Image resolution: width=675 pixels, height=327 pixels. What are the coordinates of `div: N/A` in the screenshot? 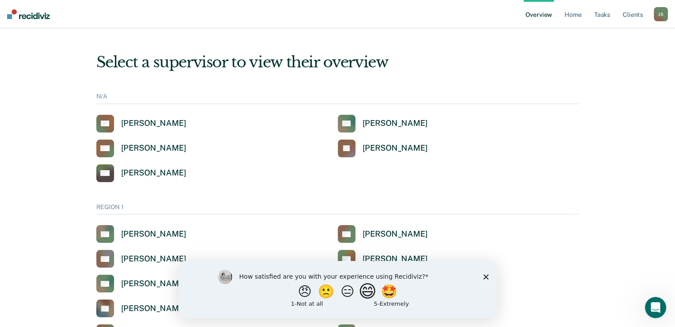 It's located at (338, 98).